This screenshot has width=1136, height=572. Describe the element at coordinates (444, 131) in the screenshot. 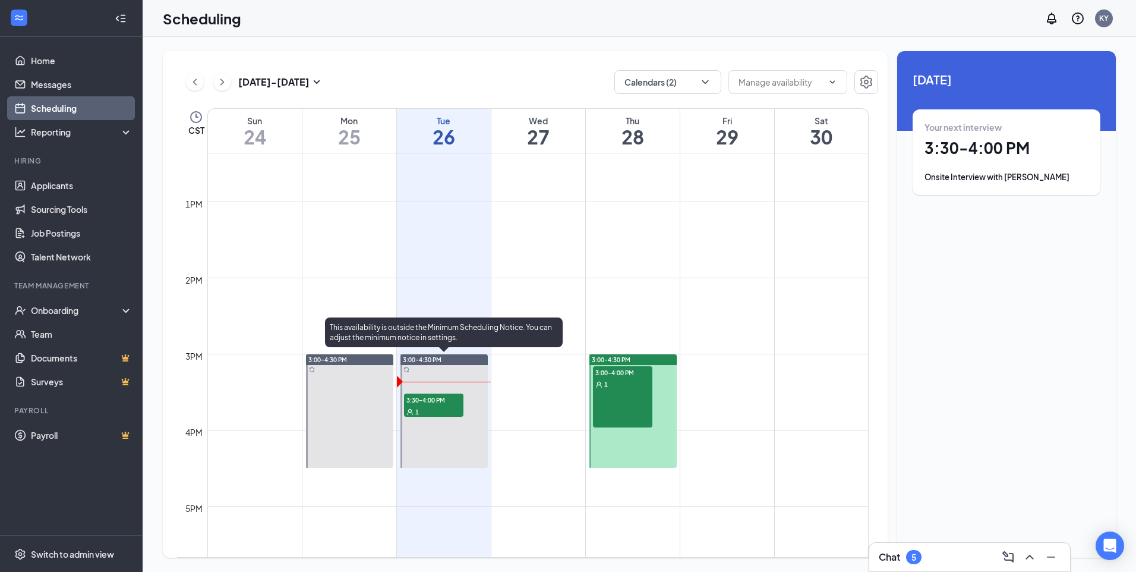

I see `a: August 26, 2025` at that location.